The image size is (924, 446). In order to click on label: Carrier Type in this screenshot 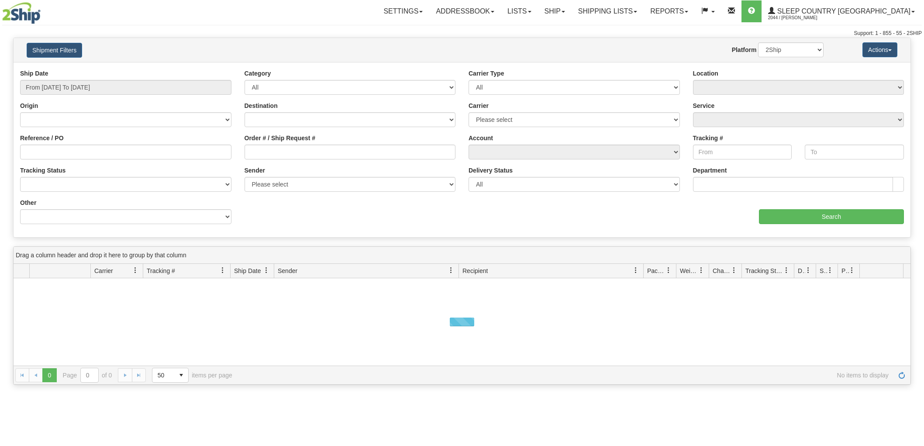, I will do `click(486, 73)`.